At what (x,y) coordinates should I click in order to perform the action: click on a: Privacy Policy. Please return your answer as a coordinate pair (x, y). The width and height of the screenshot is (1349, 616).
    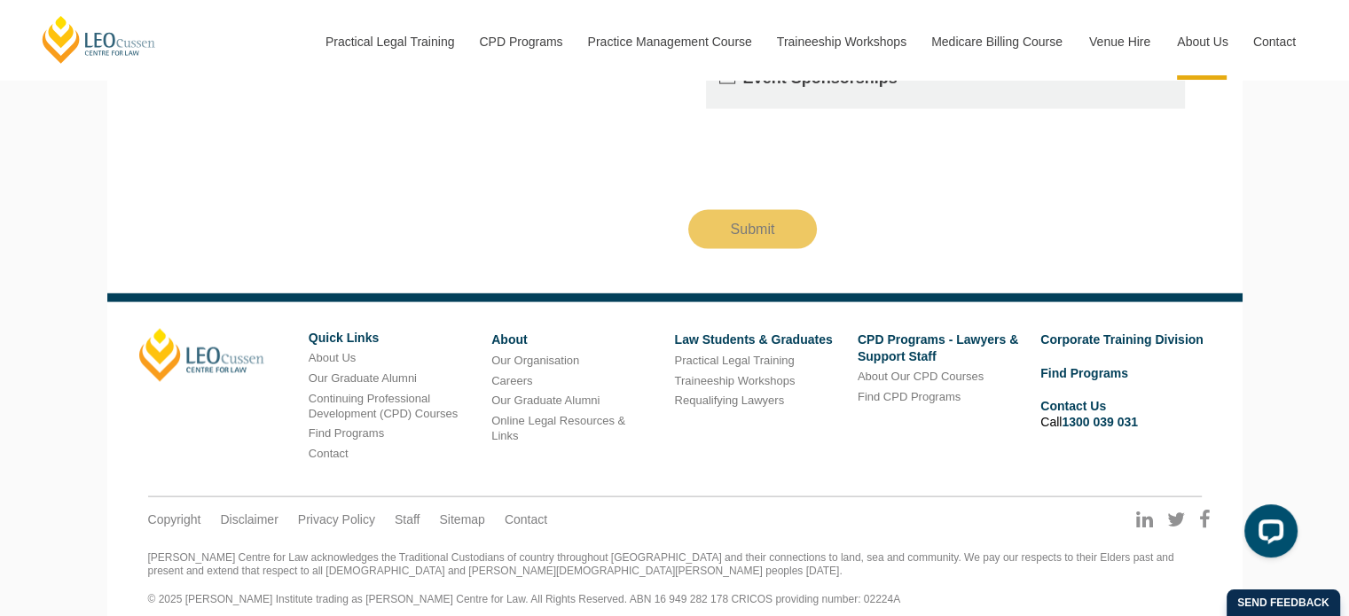
    Looking at the image, I should click on (336, 520).